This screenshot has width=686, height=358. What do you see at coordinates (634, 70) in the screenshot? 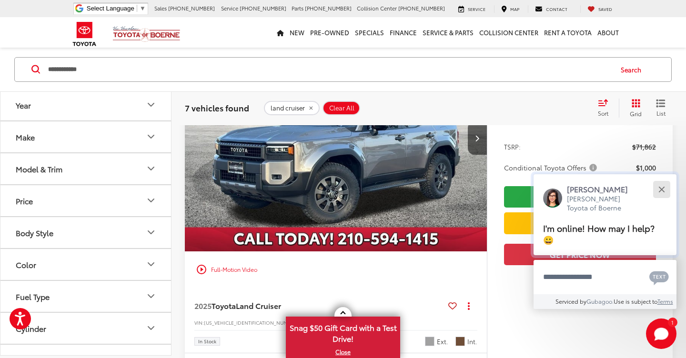
I see `button: Search` at bounding box center [634, 70].